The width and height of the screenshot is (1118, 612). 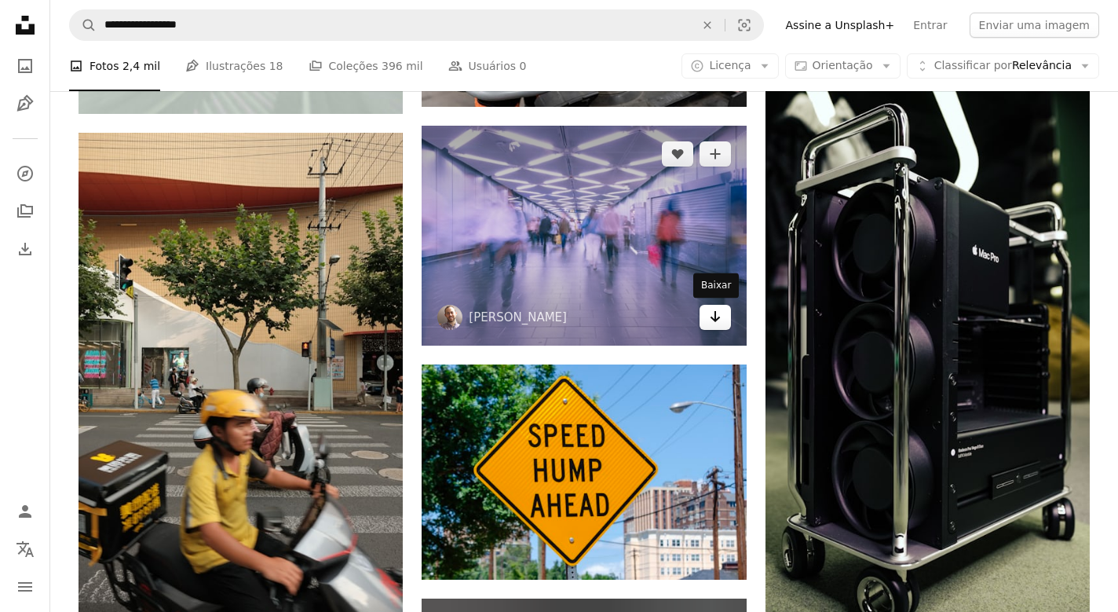 What do you see at coordinates (25, 511) in the screenshot?
I see `a: Entrar / Cadastrar-se` at bounding box center [25, 511].